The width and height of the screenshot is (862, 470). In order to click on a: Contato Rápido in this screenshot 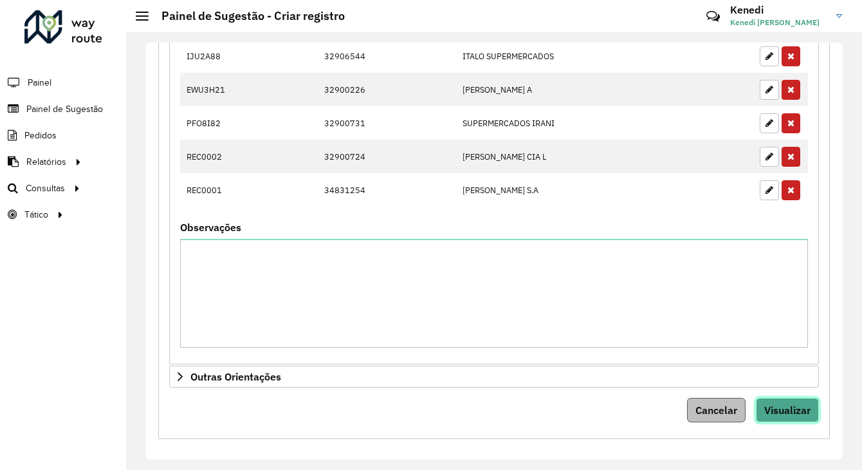, I will do `click(713, 16)`.